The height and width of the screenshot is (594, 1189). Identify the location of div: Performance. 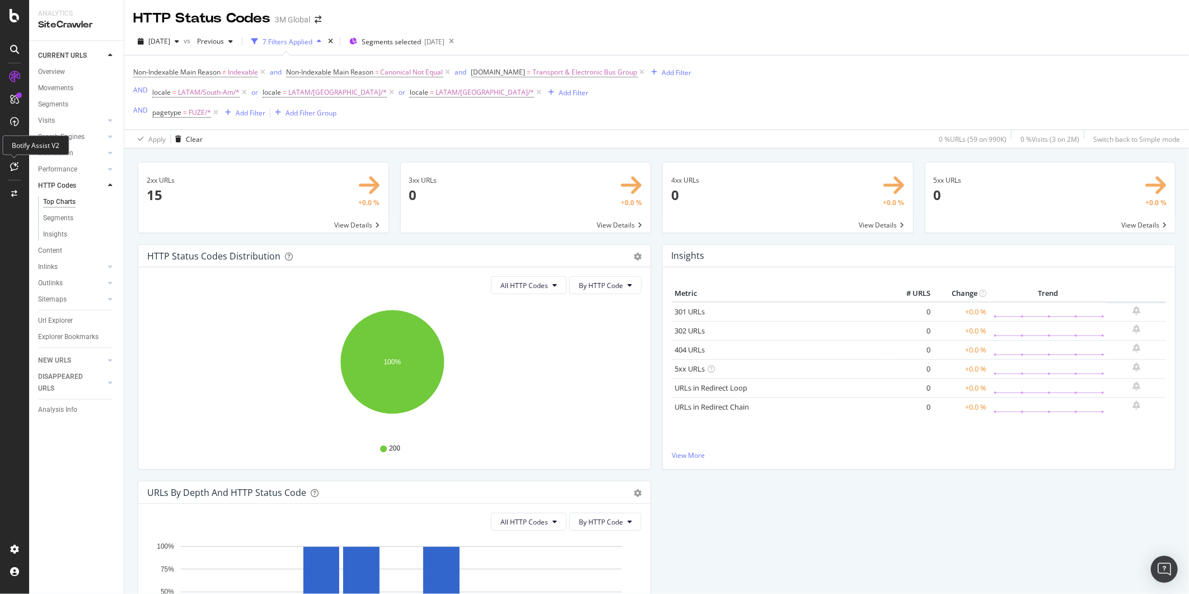
(58, 169).